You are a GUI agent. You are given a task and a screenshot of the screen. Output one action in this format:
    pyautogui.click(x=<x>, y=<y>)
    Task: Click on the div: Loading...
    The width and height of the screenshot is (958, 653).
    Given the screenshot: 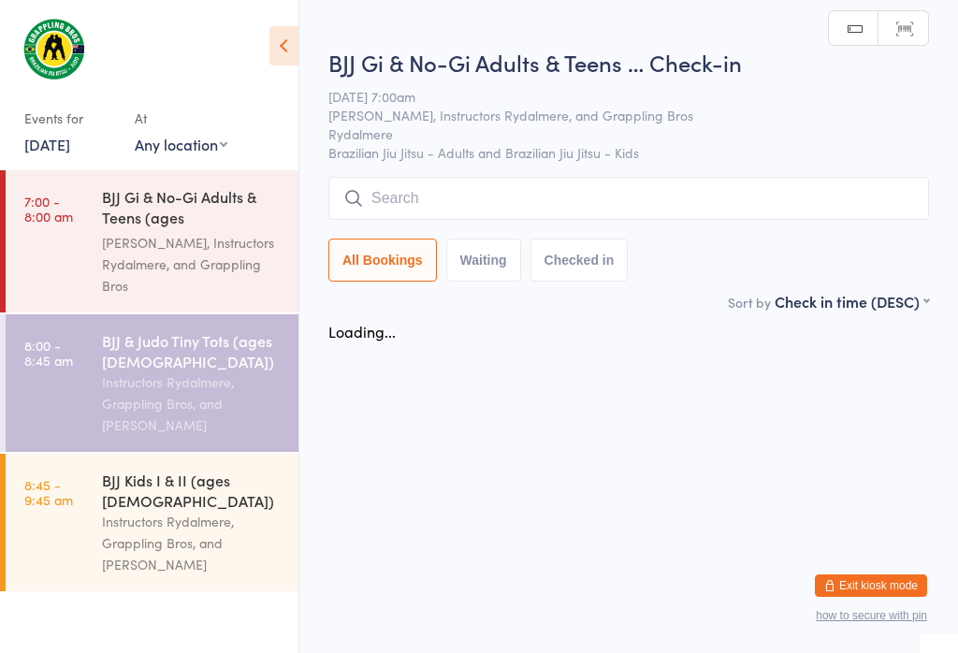 What is the action you would take?
    pyautogui.click(x=362, y=331)
    